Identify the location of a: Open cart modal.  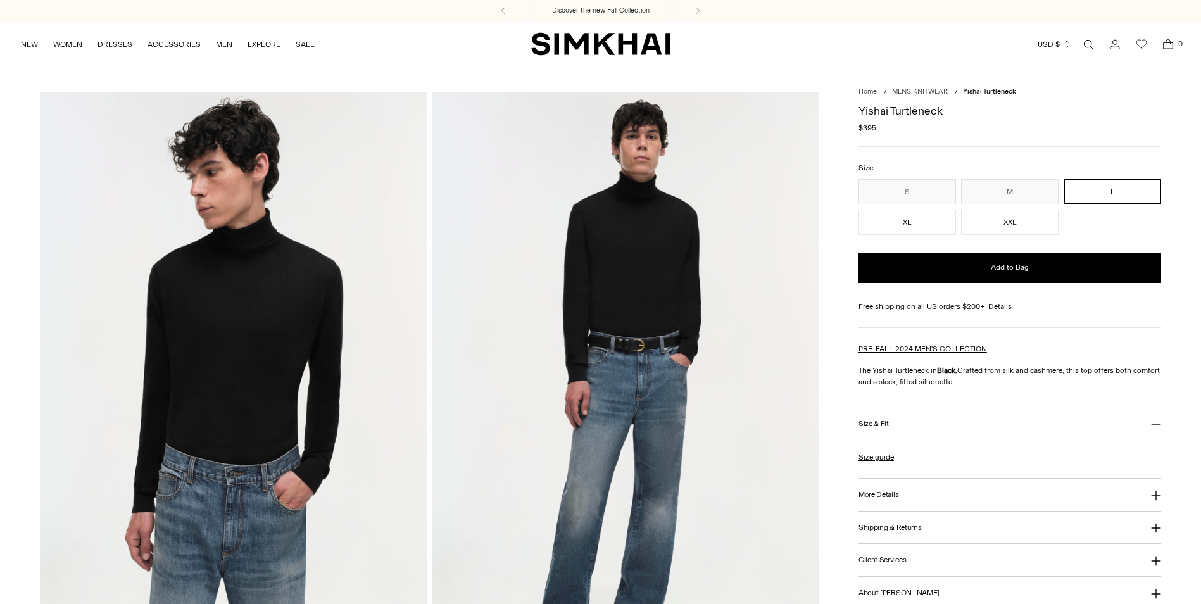
(1168, 44).